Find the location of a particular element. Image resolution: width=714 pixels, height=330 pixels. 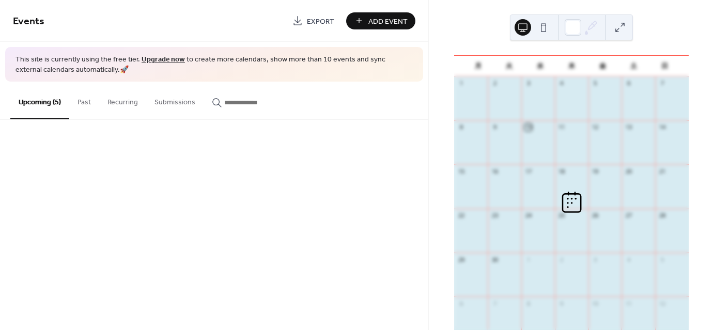

span: This site is currently using the free tier. to create more calendars, show more than 10 events an... is located at coordinates (214, 65).